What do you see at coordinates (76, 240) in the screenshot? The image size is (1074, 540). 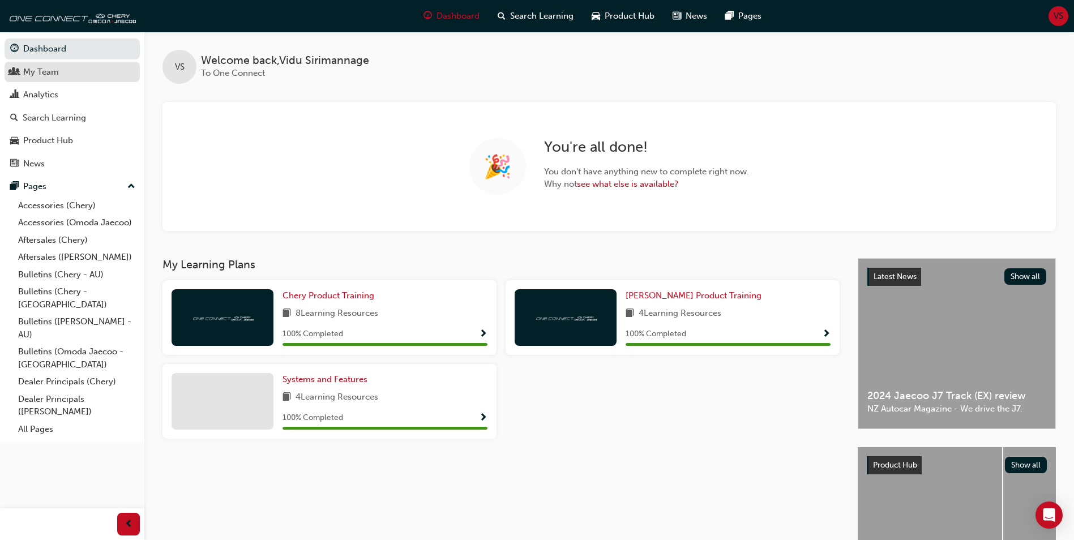 I see `a: Aftersales (Chery)` at bounding box center [76, 240].